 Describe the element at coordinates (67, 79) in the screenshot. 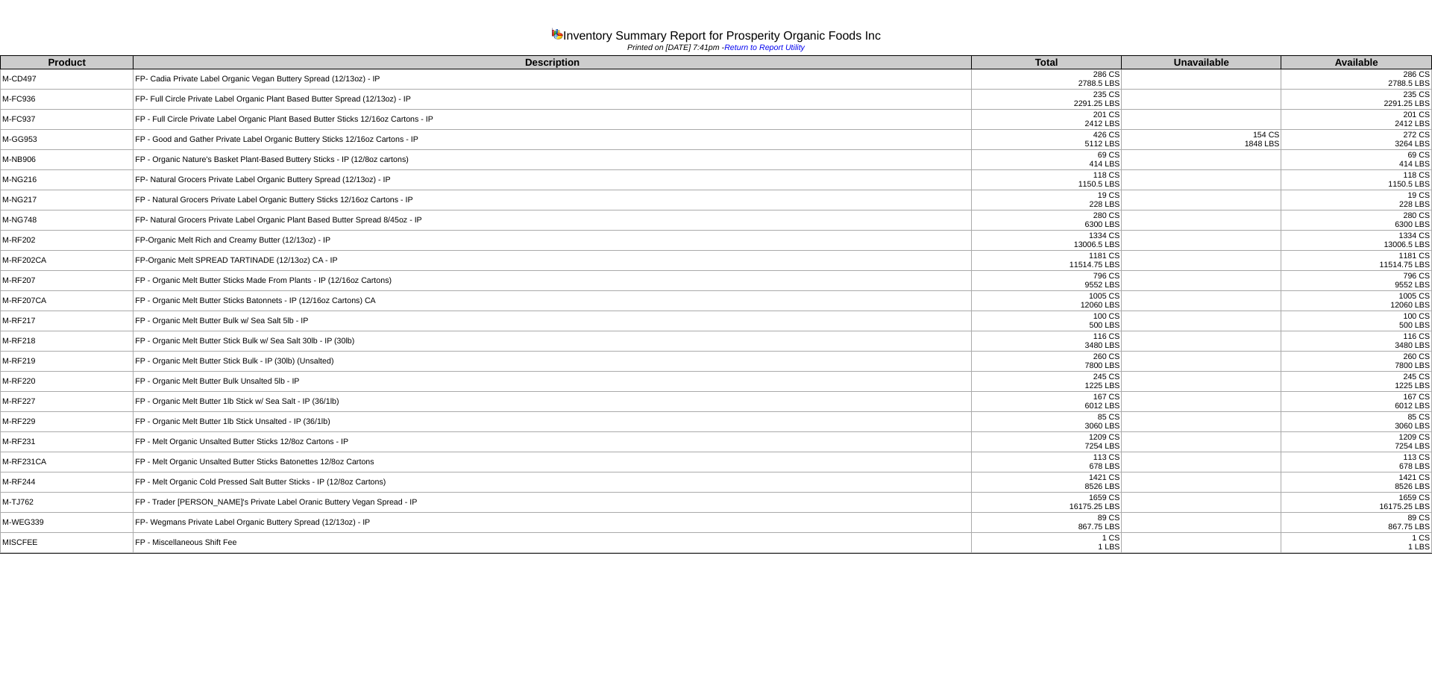

I see `td: M-CD497` at that location.